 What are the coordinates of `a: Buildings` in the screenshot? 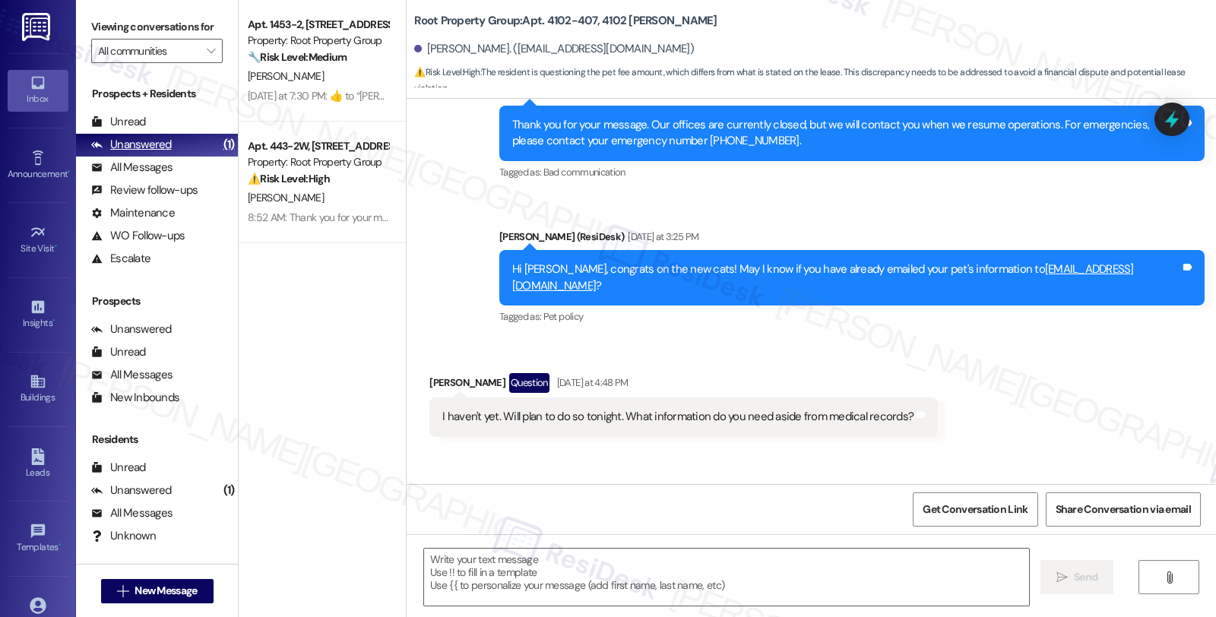 It's located at (38, 389).